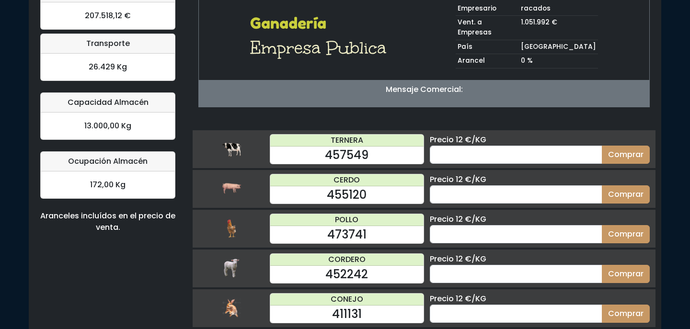  What do you see at coordinates (231, 308) in the screenshot?
I see `img: conejo.png` at bounding box center [231, 308].